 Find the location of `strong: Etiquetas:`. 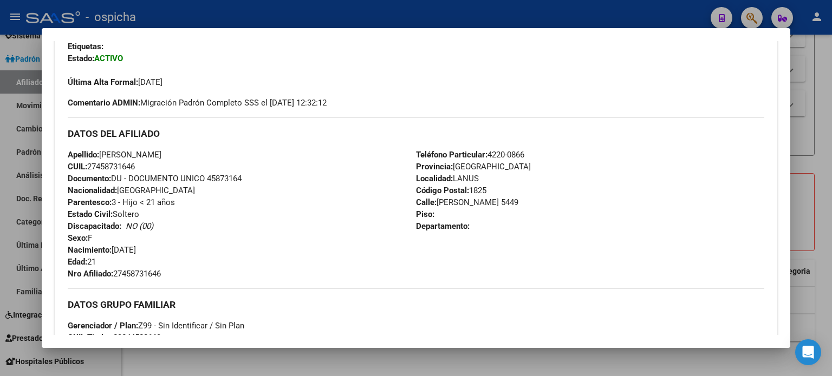

strong: Etiquetas: is located at coordinates (86, 47).